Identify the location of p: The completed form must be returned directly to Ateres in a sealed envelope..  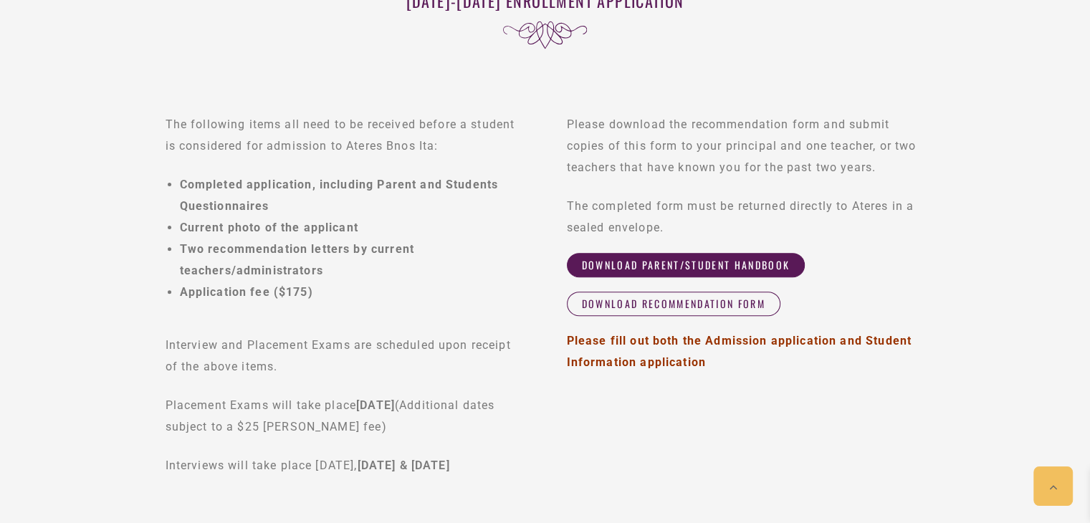
(746, 217).